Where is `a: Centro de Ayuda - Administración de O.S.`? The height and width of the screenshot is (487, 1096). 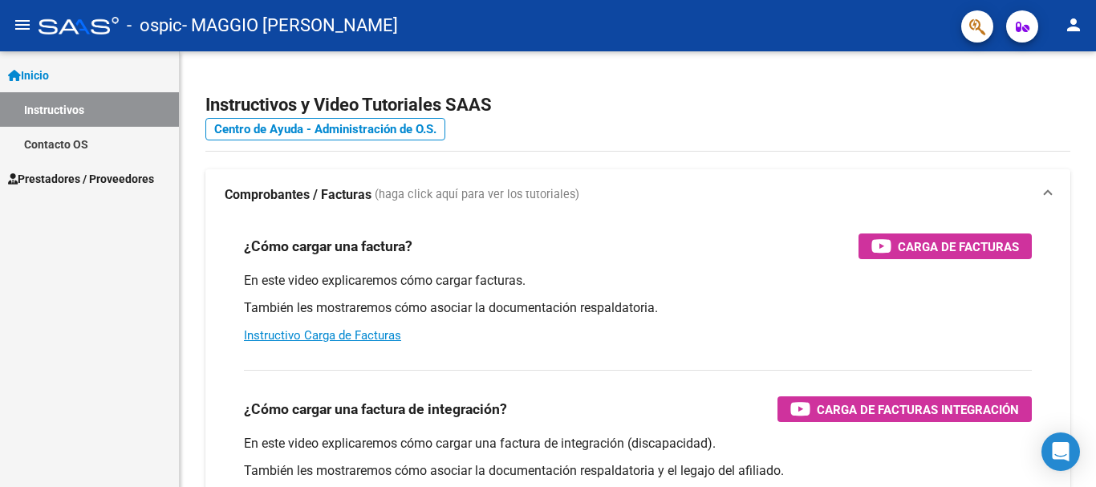
a: Centro de Ayuda - Administración de O.S. is located at coordinates (325, 129).